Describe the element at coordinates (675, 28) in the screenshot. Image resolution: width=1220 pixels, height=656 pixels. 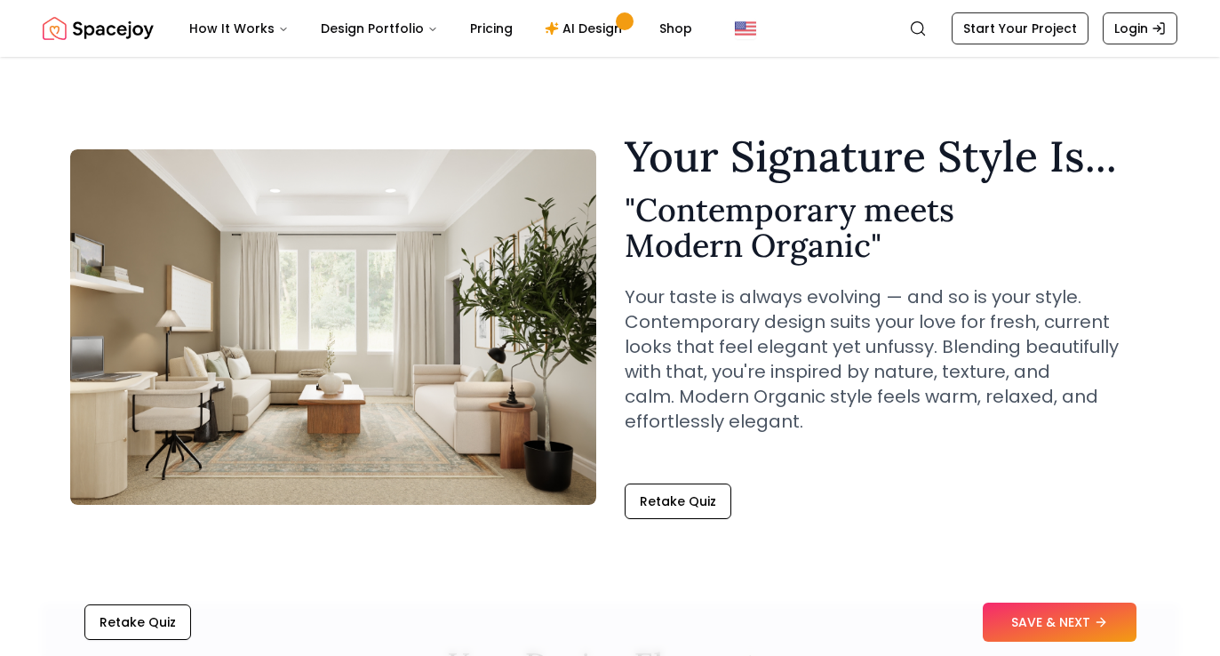
I see `a: Shop` at that location.